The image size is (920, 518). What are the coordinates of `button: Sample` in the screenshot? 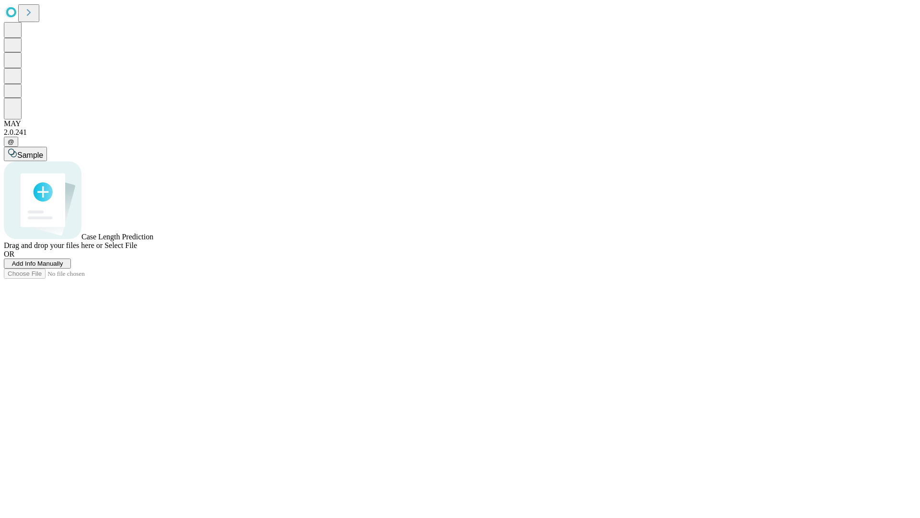 It's located at (25, 154).